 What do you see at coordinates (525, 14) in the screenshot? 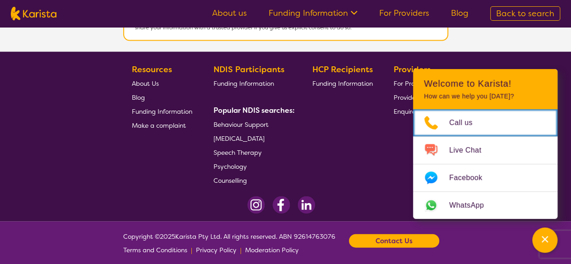
I see `span: Back to search` at bounding box center [525, 14].